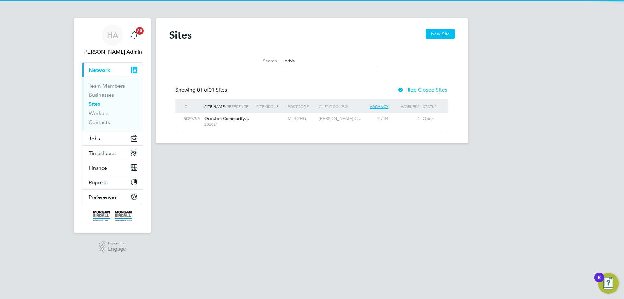  Describe the element at coordinates (374, 119) in the screenshot. I see `div: 2 / 44` at that location.